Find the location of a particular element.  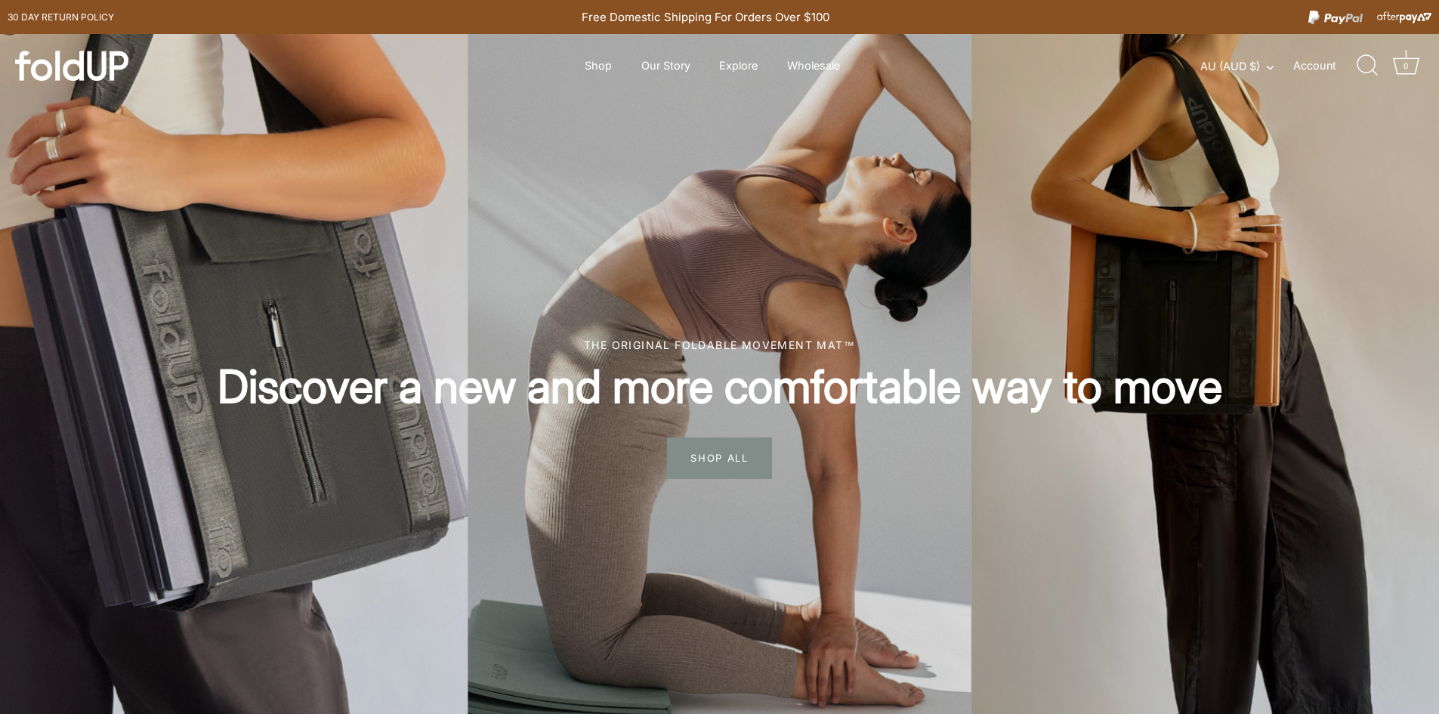

span: SHOP ALL is located at coordinates (719, 458).